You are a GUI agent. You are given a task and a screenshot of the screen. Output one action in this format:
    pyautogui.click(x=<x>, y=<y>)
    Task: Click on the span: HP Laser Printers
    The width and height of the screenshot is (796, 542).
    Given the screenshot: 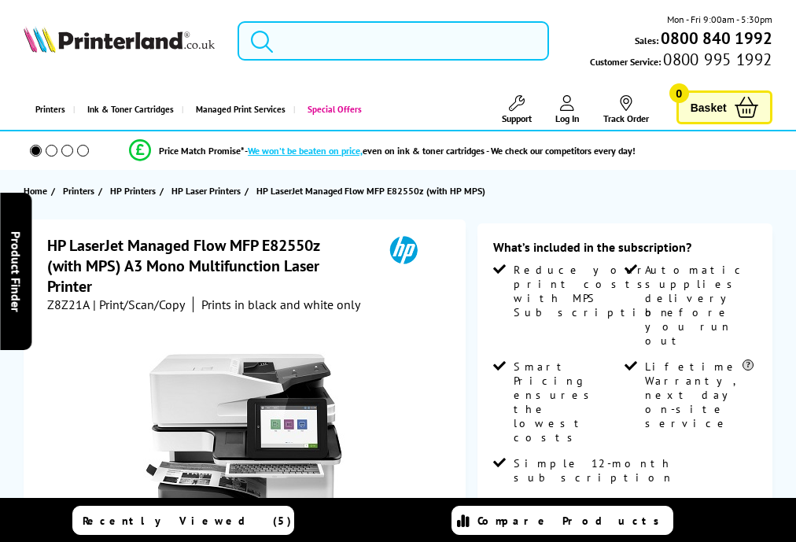 What is the action you would take?
    pyautogui.click(x=206, y=190)
    